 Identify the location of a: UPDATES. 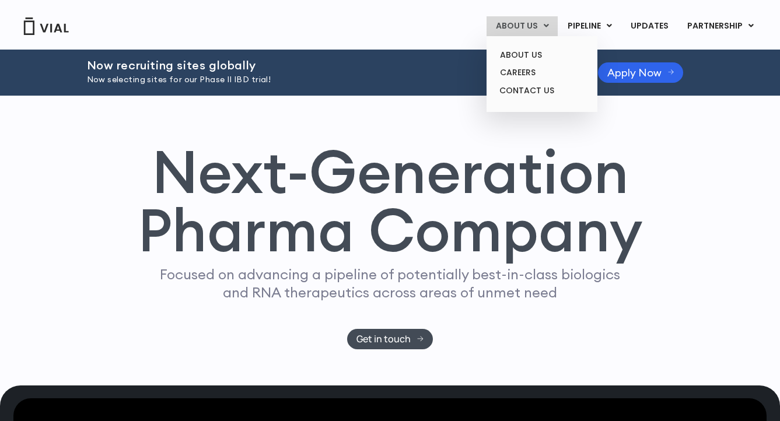
(649, 26).